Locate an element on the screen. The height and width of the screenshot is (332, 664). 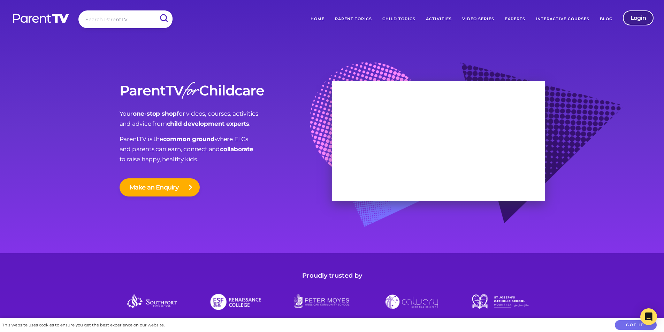
p: Your for videos, courses, activities and advice from . is located at coordinates (226, 119).